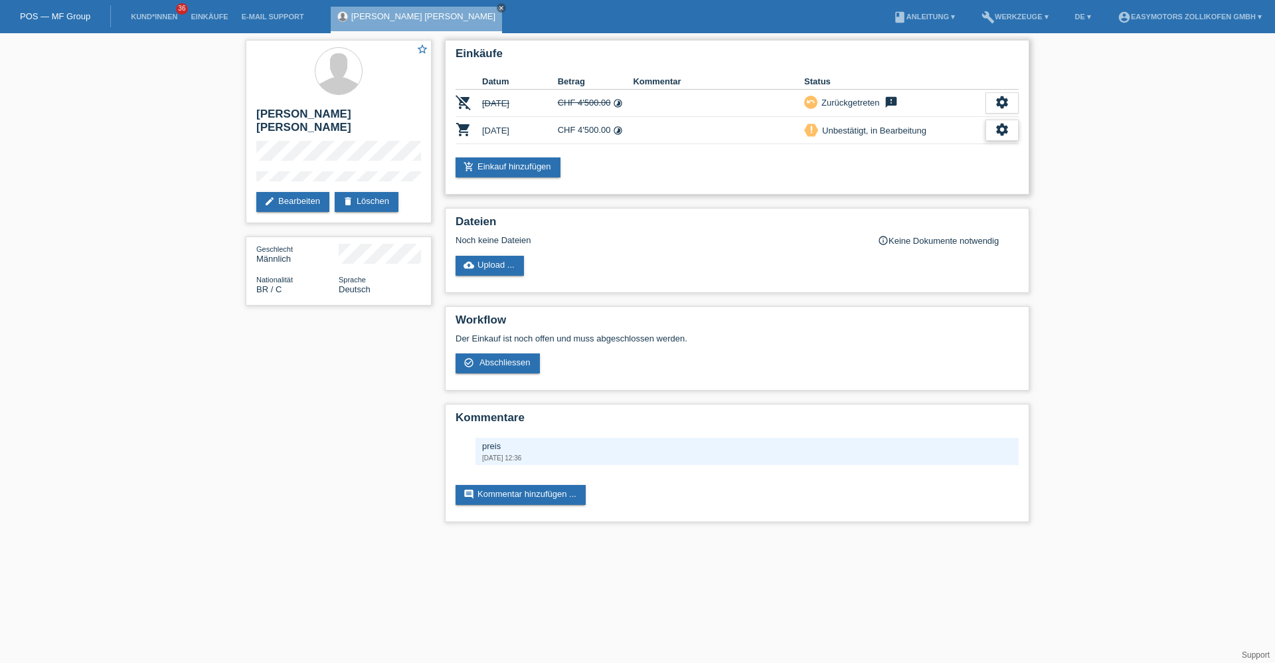 This screenshot has width=1275, height=663. Describe the element at coordinates (366, 202) in the screenshot. I see `a: deleteLöschen` at that location.